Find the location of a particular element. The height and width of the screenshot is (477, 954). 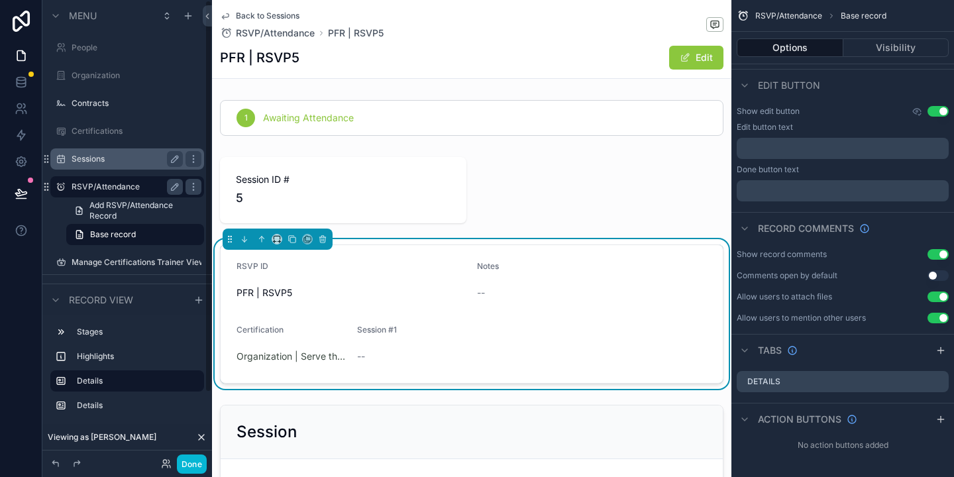

a: Organization is located at coordinates (136, 76).